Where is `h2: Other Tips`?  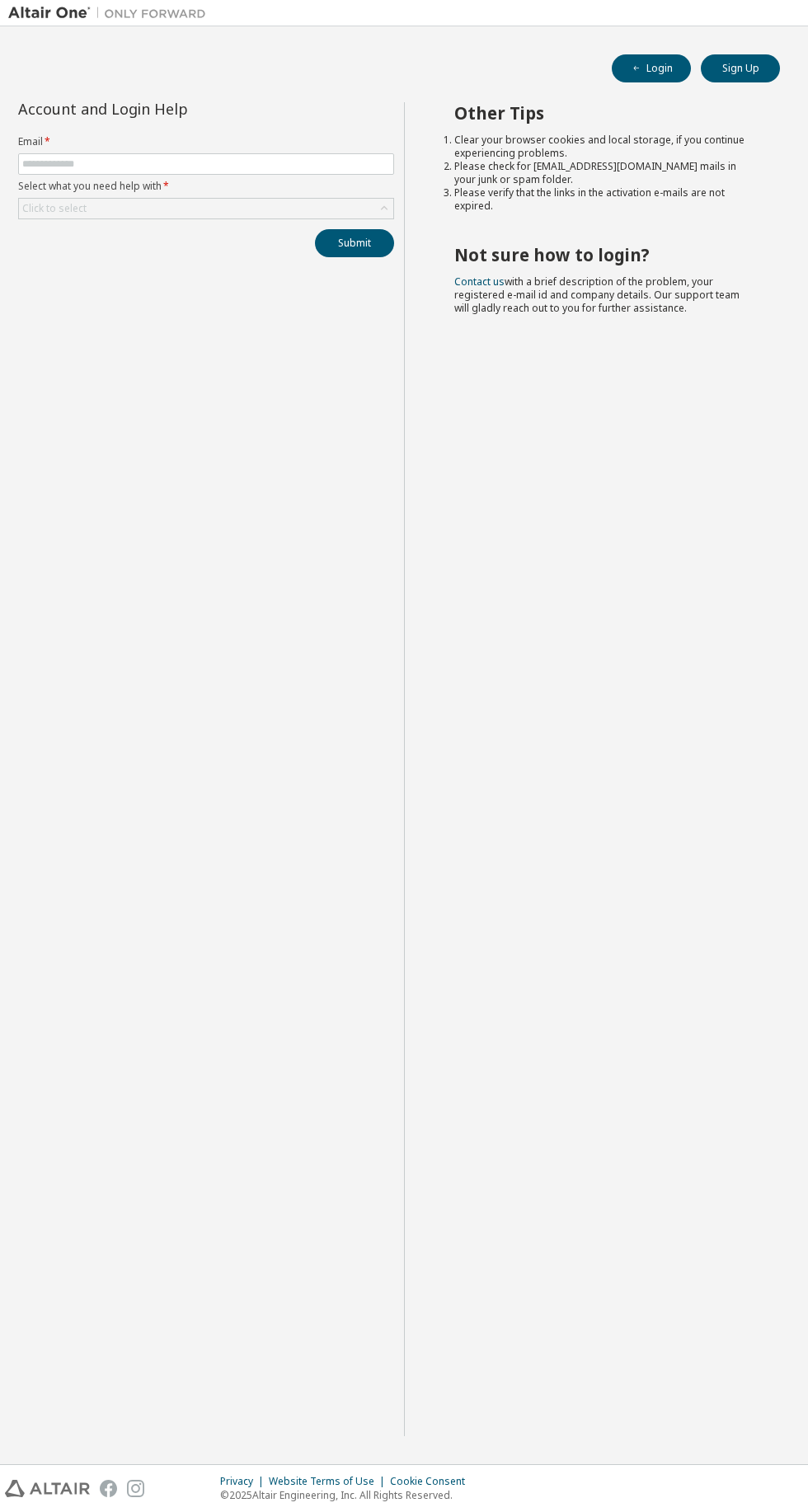 h2: Other Tips is located at coordinates (602, 113).